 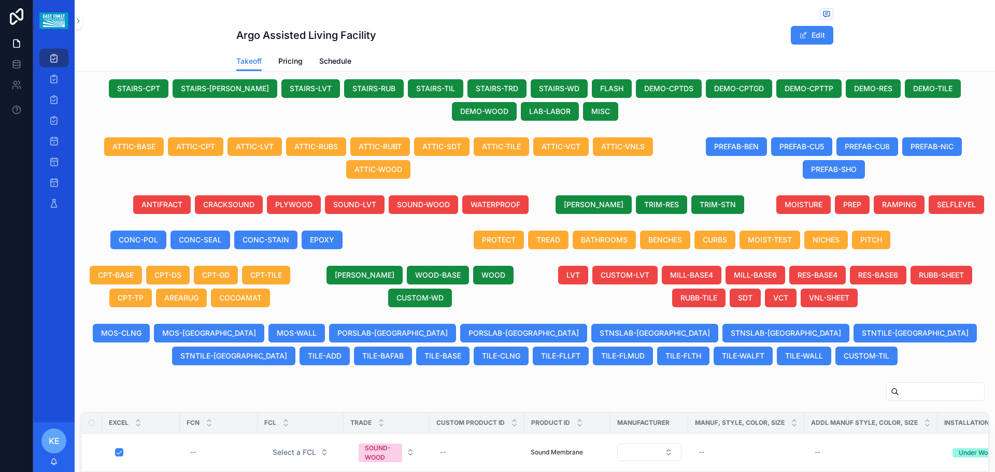 I want to click on button: VCT, so click(x=781, y=298).